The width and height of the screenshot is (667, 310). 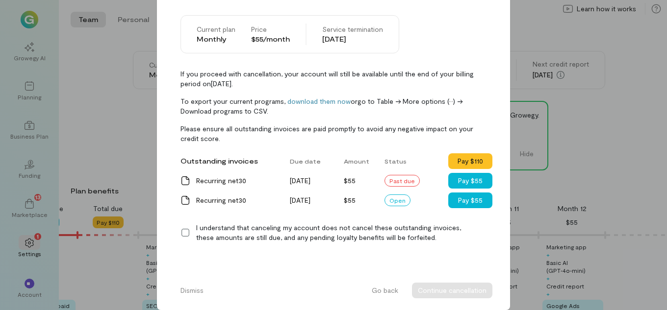 What do you see at coordinates (229, 161) in the screenshot?
I see `div: Outstanding invoices` at bounding box center [229, 161].